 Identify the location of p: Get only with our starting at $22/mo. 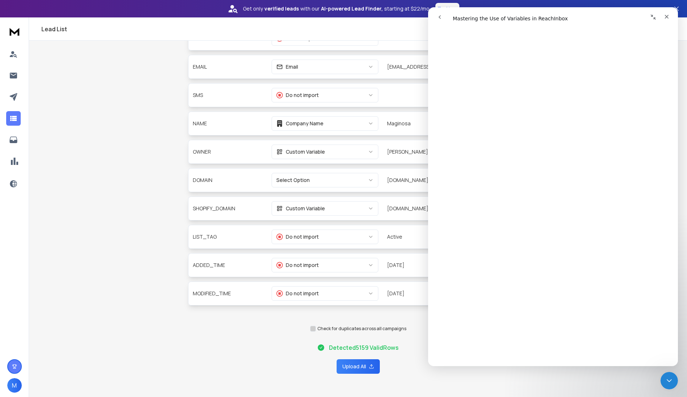
(336, 9).